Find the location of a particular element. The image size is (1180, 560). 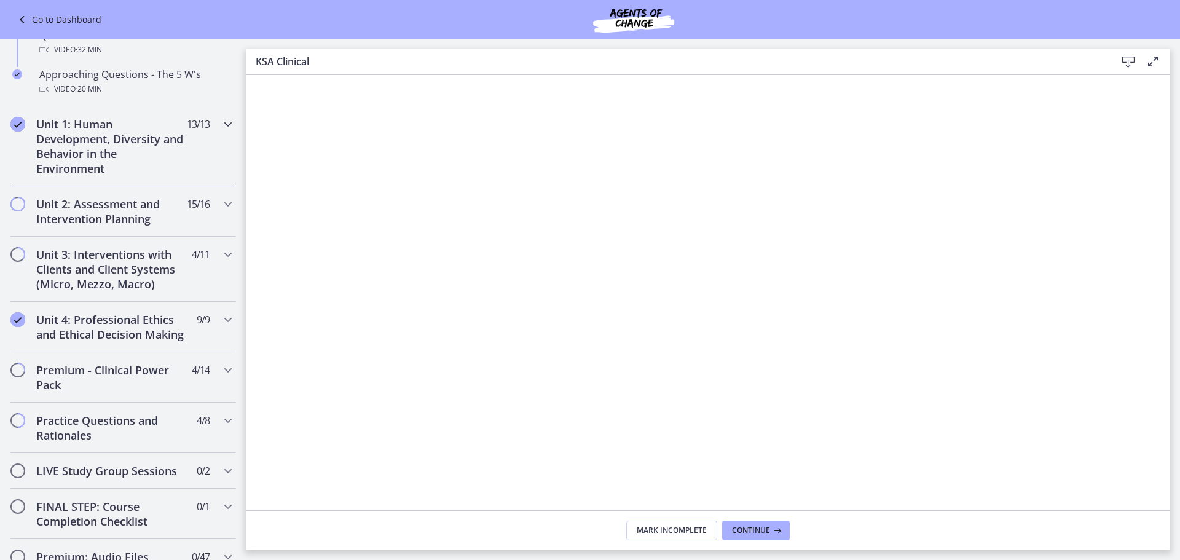

span: Mark Incomplete is located at coordinates (672, 530).